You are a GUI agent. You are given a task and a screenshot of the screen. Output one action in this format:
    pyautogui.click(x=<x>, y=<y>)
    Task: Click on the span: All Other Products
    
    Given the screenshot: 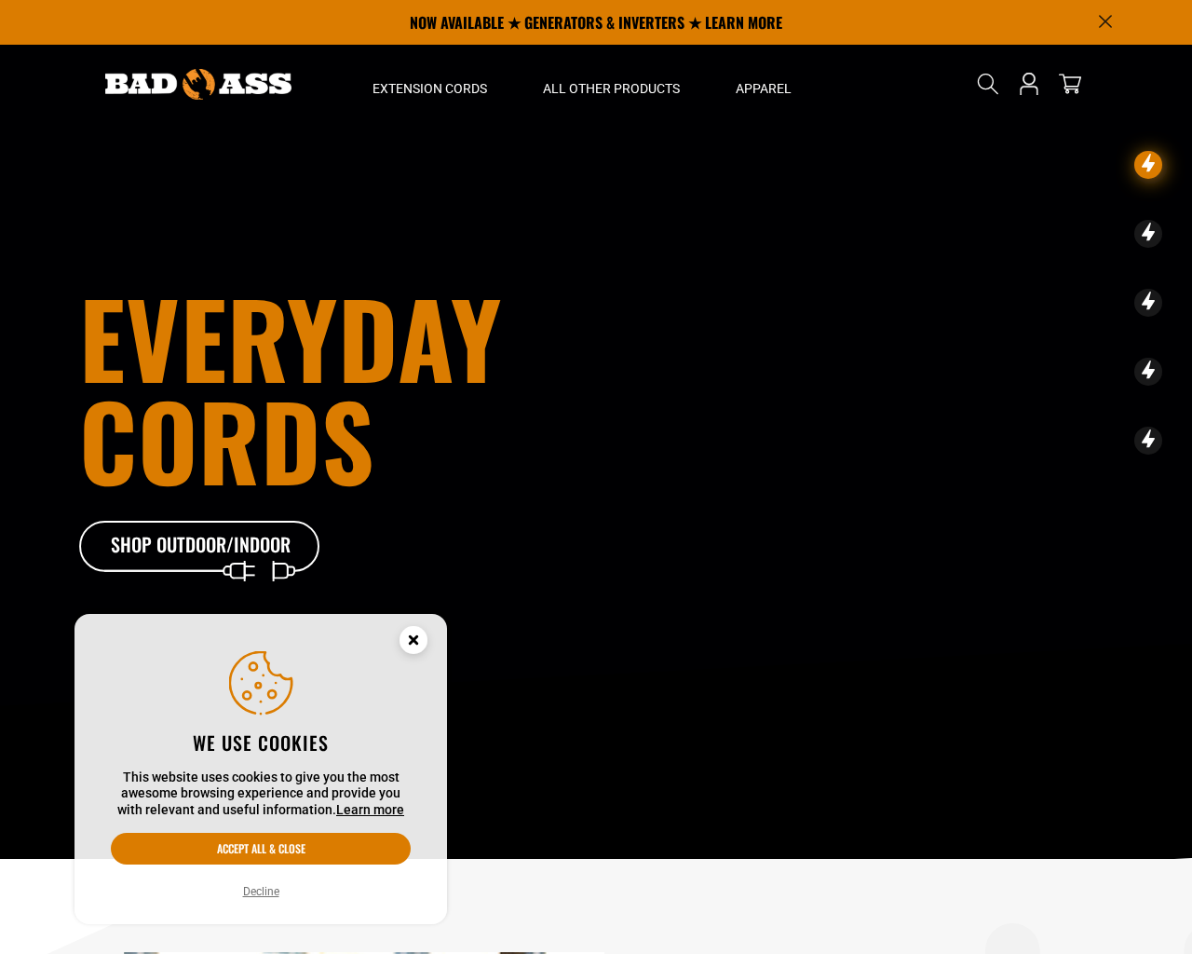 What is the action you would take?
    pyautogui.click(x=611, y=88)
    